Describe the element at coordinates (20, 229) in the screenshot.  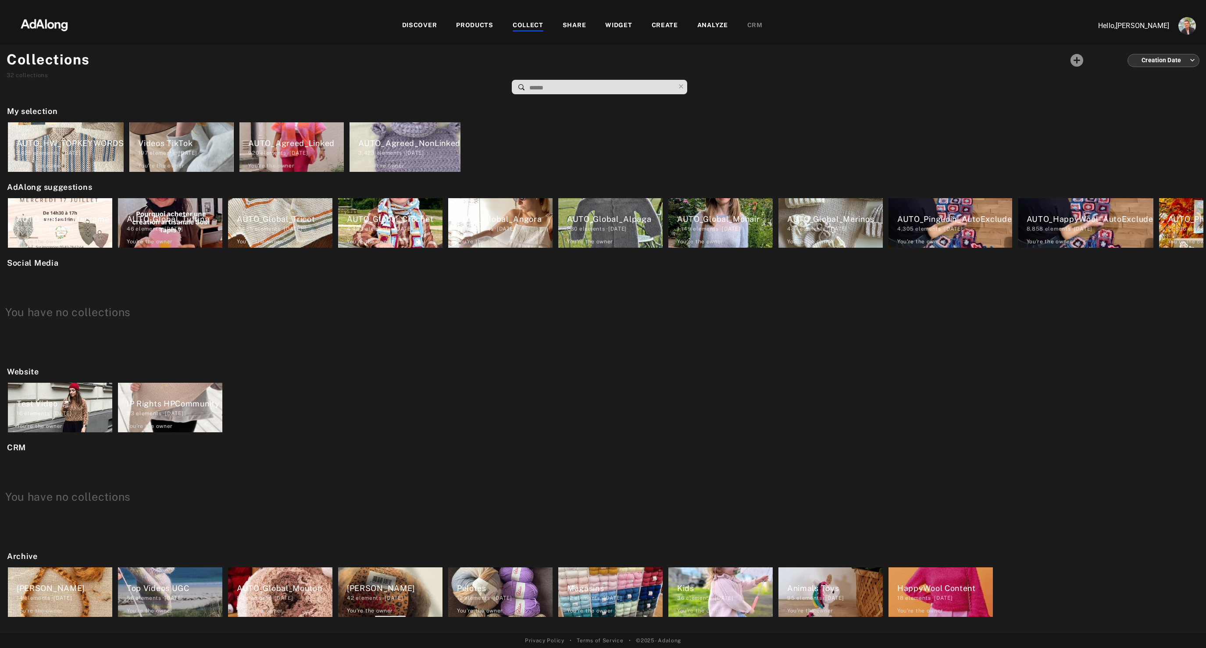
I see `span: 45` at that location.